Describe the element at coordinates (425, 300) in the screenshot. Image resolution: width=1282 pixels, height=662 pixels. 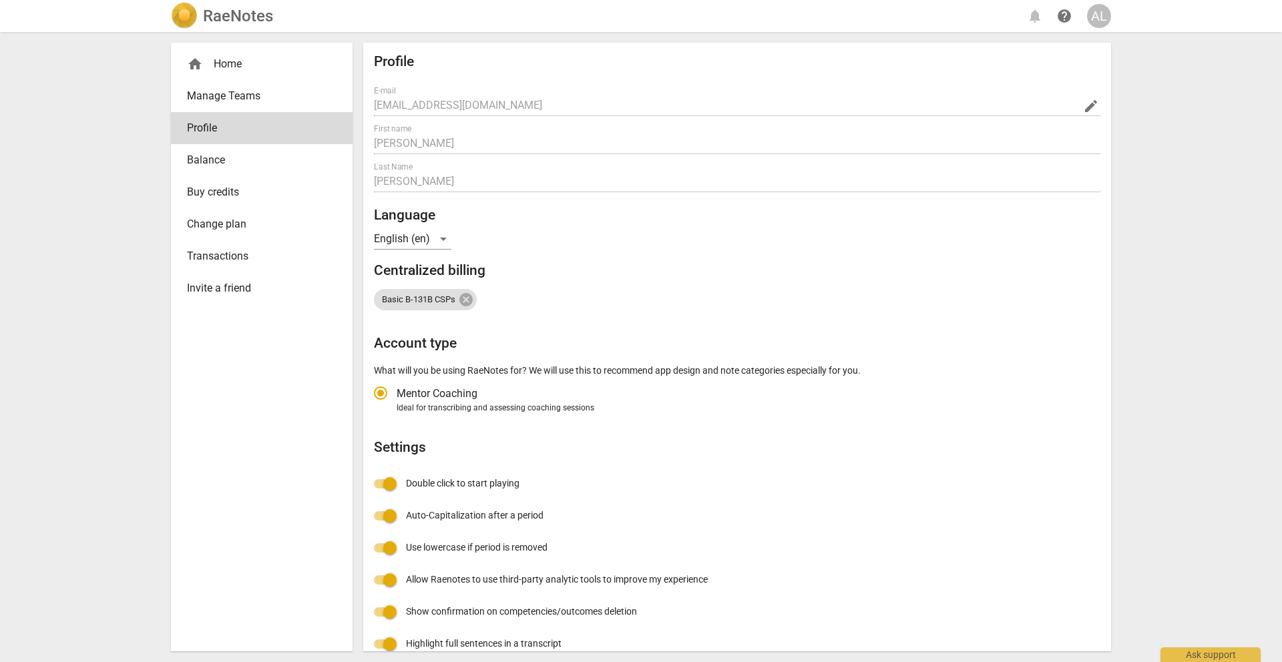
I see `div: Basic B-131B CSPs` at that location.